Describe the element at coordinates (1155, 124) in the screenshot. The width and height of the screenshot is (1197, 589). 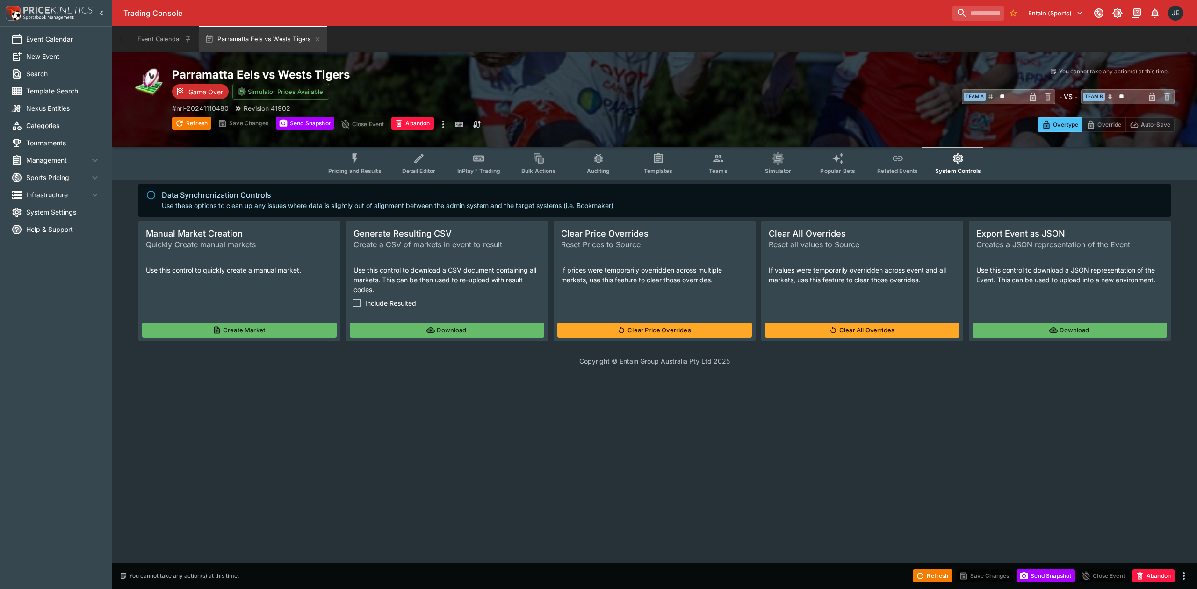
I see `p: Auto-Save` at that location.